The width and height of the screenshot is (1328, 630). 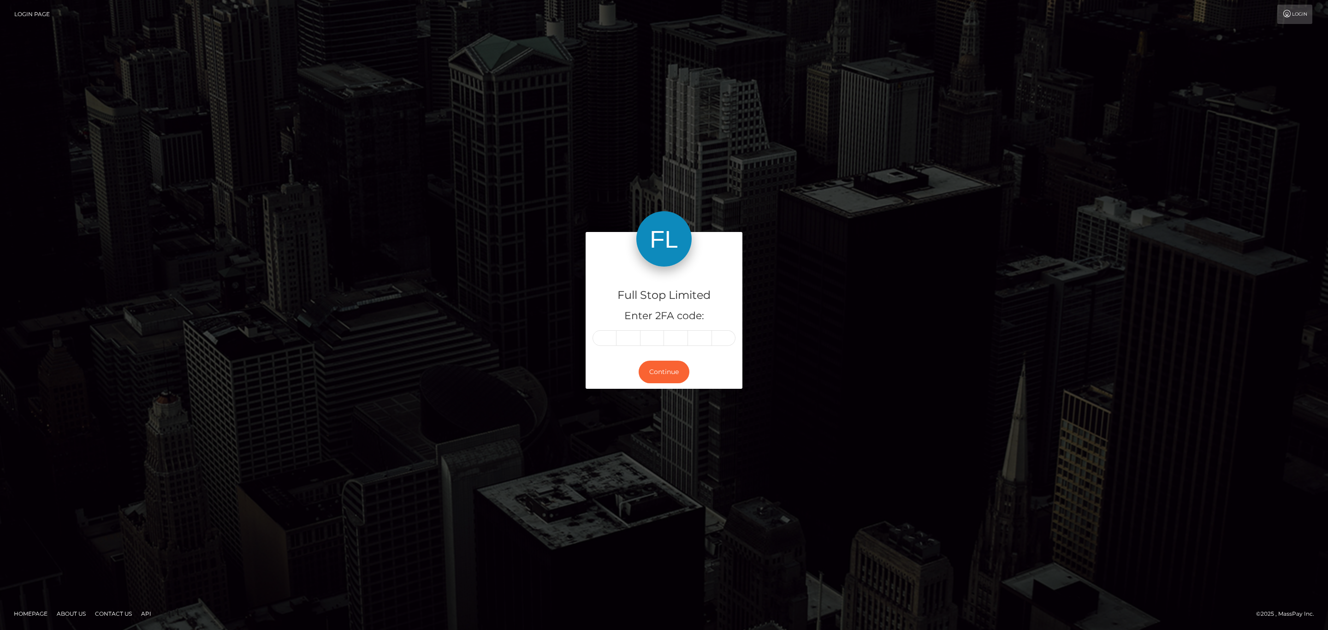 What do you see at coordinates (664, 295) in the screenshot?
I see `h4: Full Stop Limited` at bounding box center [664, 295].